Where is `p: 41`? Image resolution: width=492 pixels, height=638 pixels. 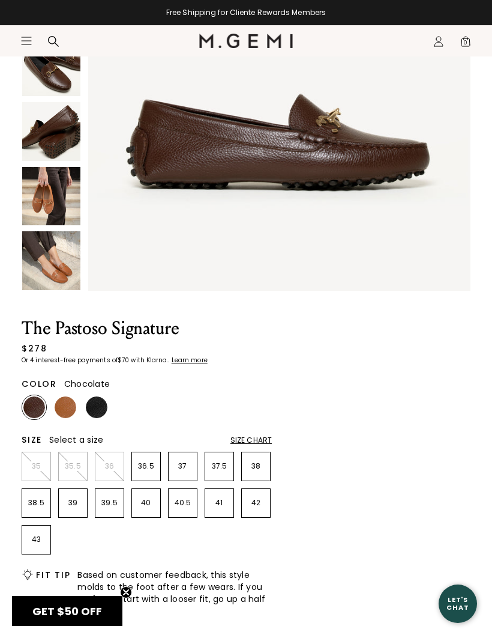
p: 41 is located at coordinates (219, 503).